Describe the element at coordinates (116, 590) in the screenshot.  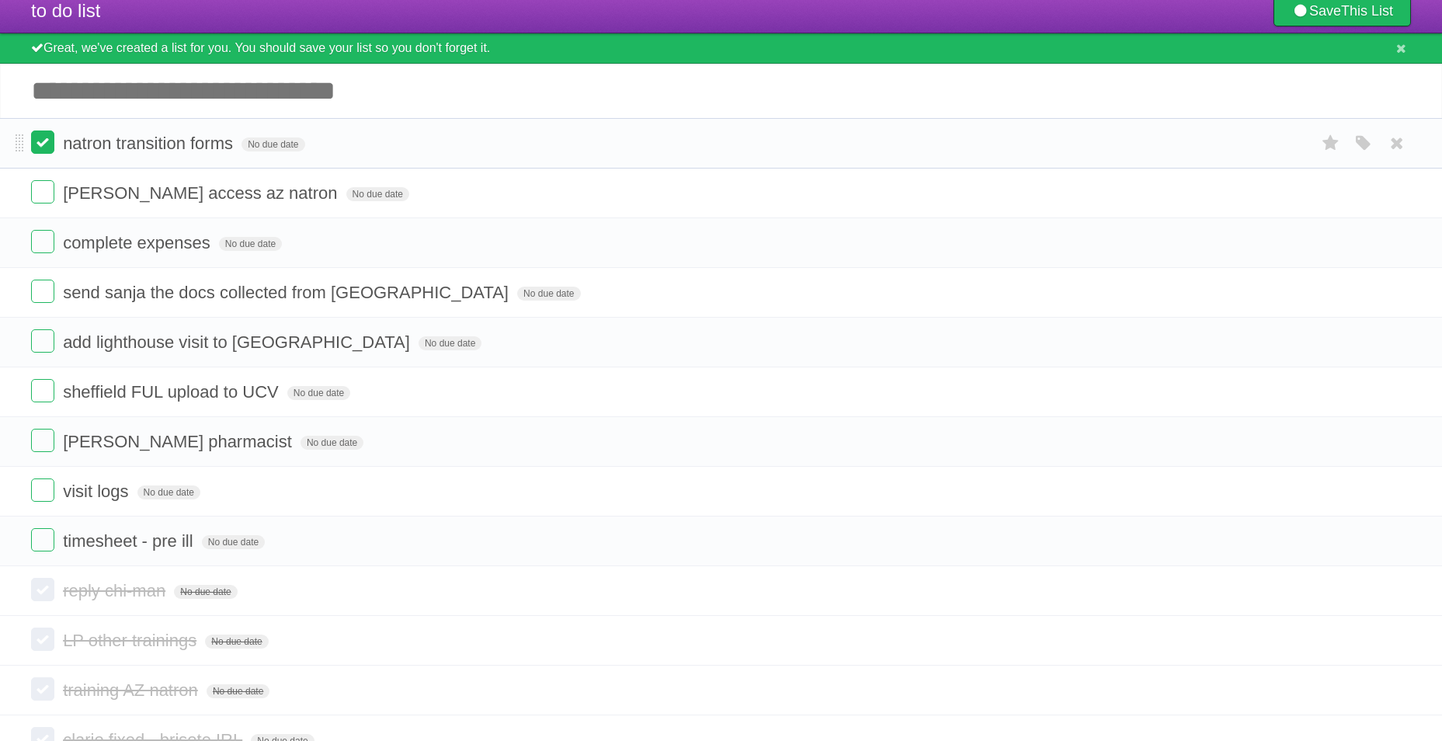
I see `span: reply chi-man` at that location.